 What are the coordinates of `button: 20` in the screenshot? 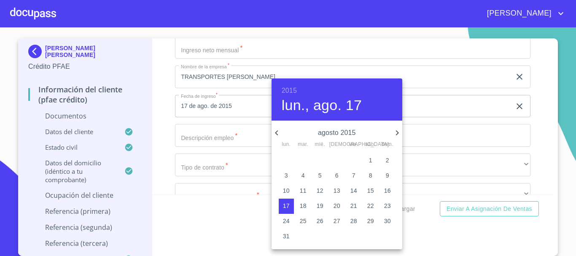 It's located at (337, 206).